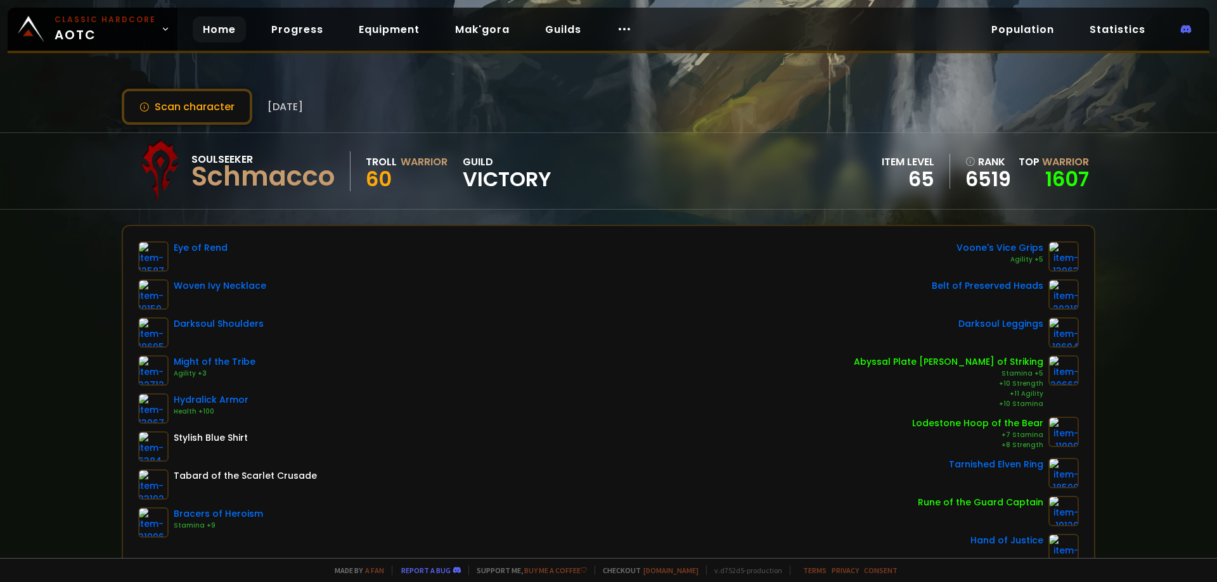 The height and width of the screenshot is (582, 1217). I want to click on a: Classic HardcoreAOTC, so click(93, 29).